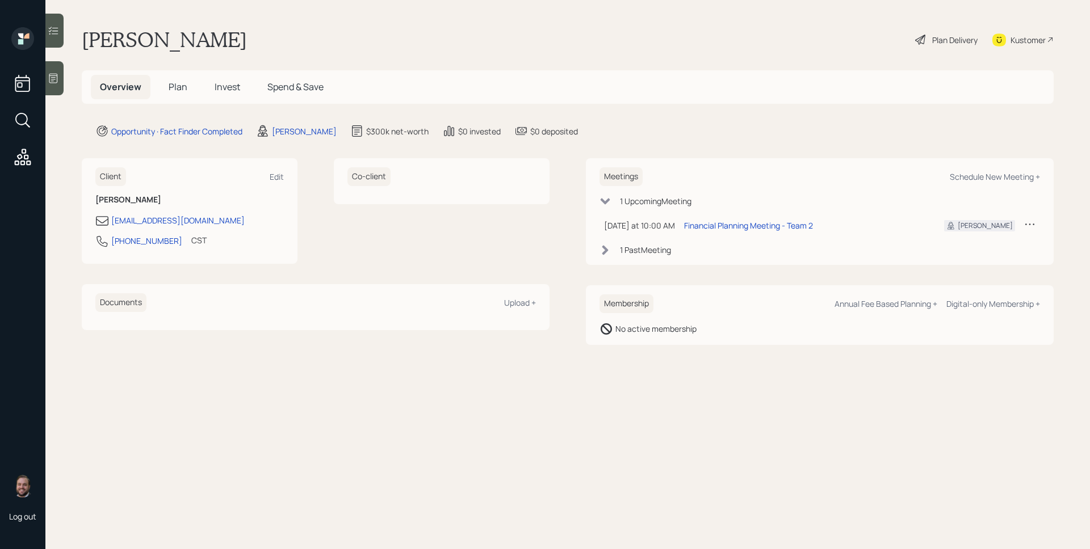 This screenshot has width=1090, height=549. I want to click on div: Kustomer, so click(1028, 40).